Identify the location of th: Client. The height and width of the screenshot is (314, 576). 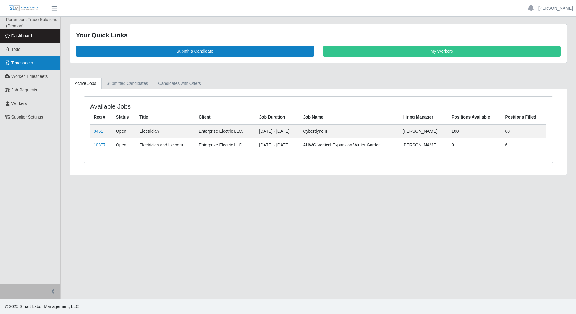
(225, 117).